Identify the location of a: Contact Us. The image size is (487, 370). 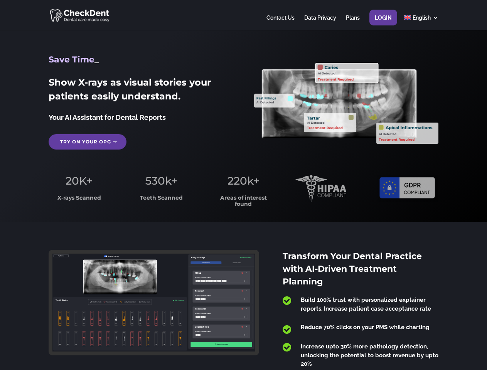
(280, 22).